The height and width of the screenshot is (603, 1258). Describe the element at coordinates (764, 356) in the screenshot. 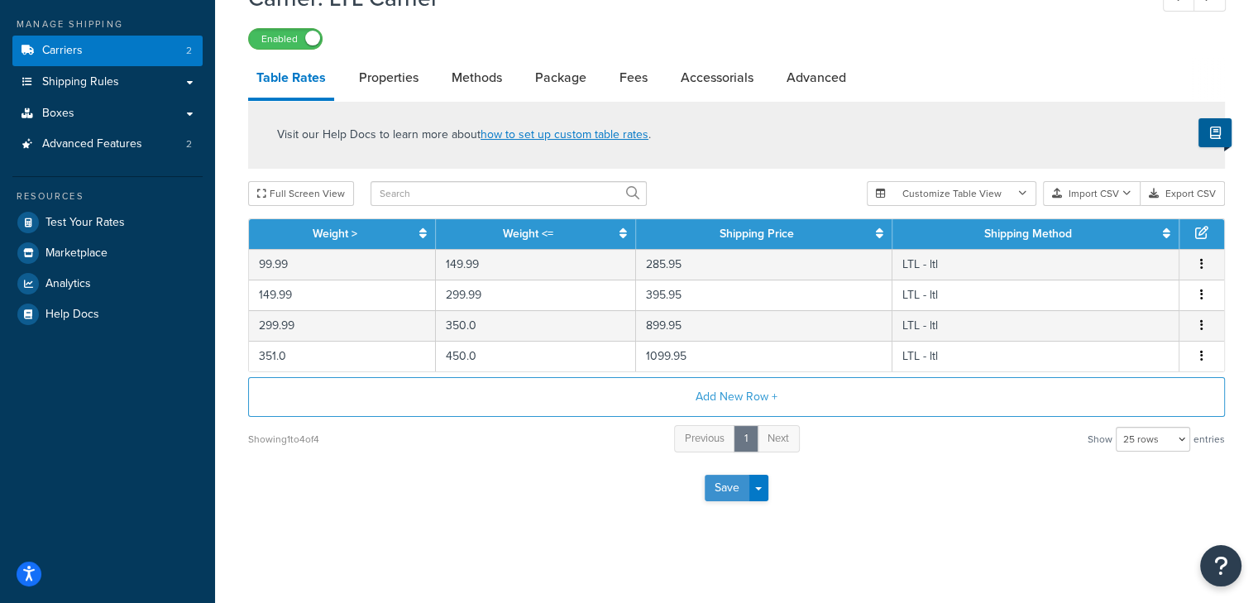

I see `td: 1099.95` at that location.